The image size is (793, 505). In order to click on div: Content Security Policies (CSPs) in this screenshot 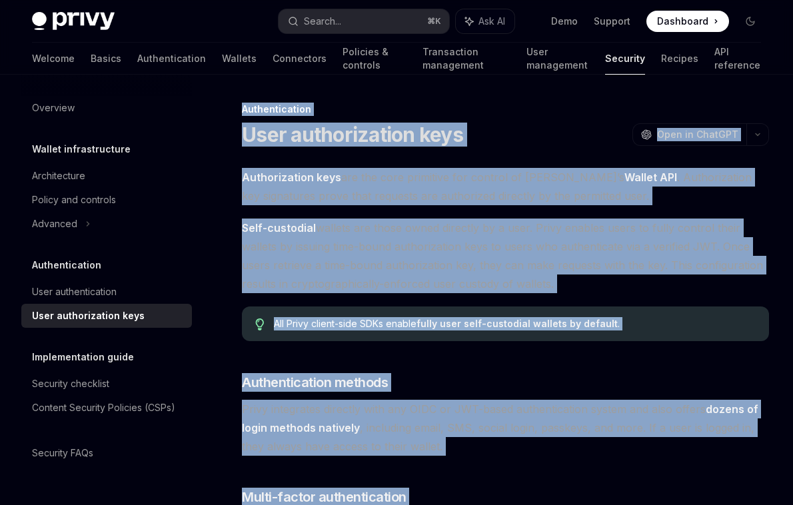, I will do `click(103, 408)`.